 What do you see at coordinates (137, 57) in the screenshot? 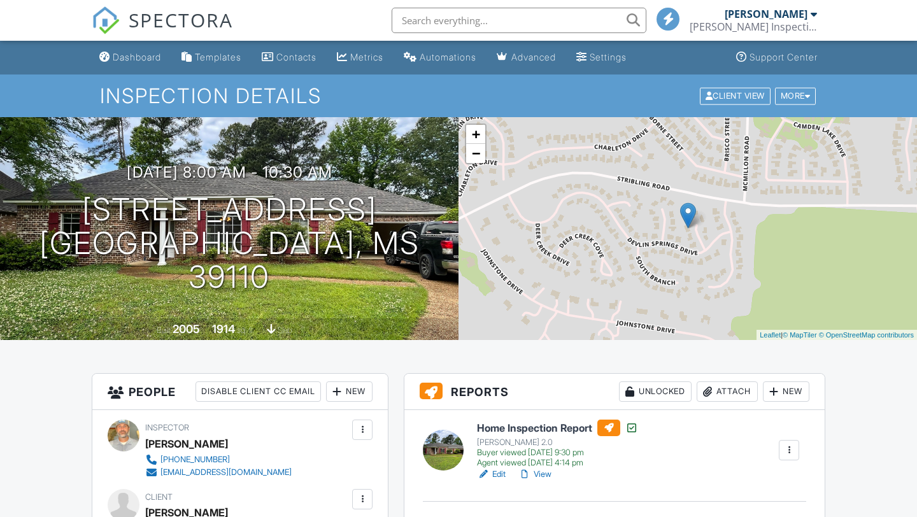
I see `div: Dashboard` at bounding box center [137, 57].